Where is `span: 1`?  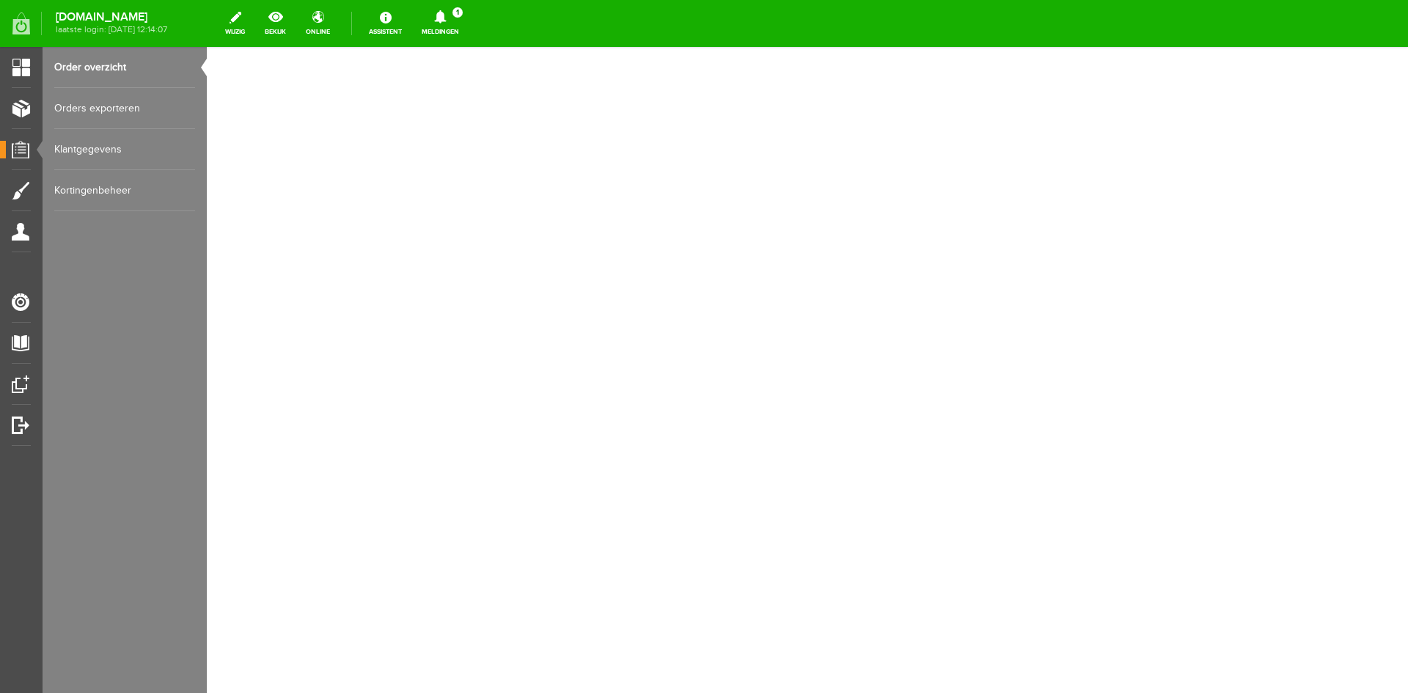
span: 1 is located at coordinates (458, 12).